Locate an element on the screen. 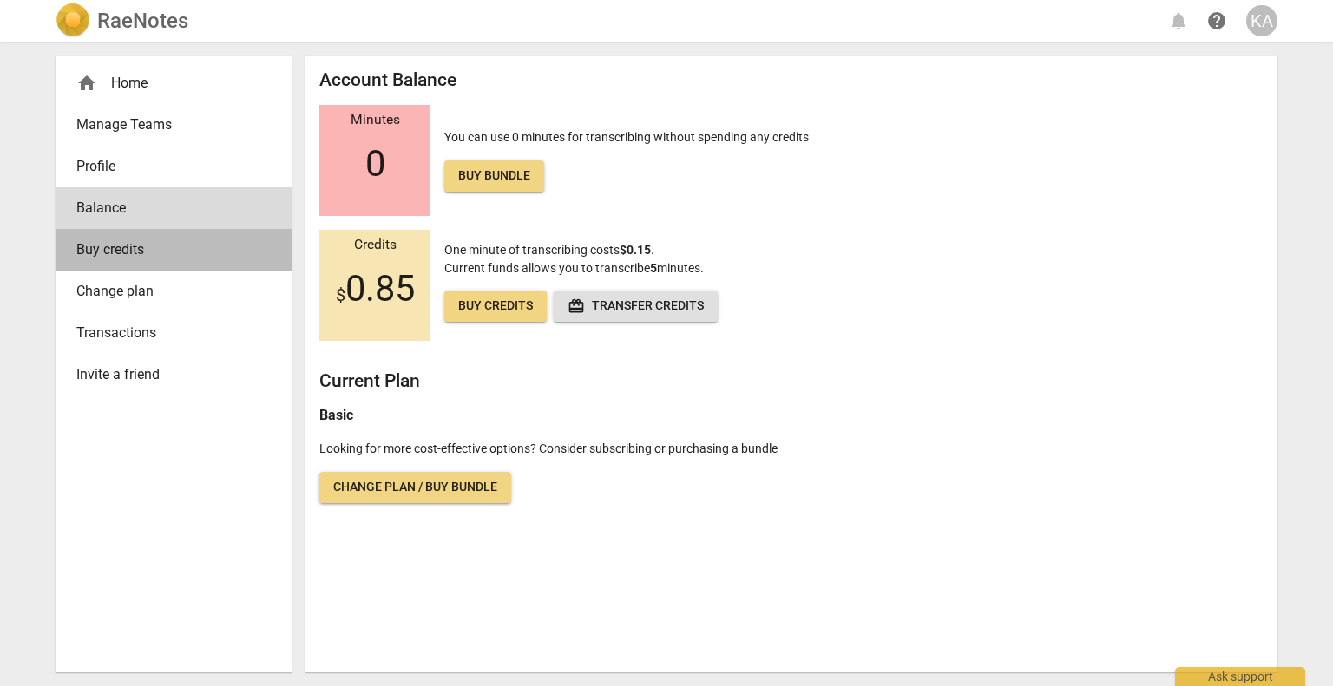 The width and height of the screenshot is (1333, 686). span: 0 is located at coordinates (375, 164).